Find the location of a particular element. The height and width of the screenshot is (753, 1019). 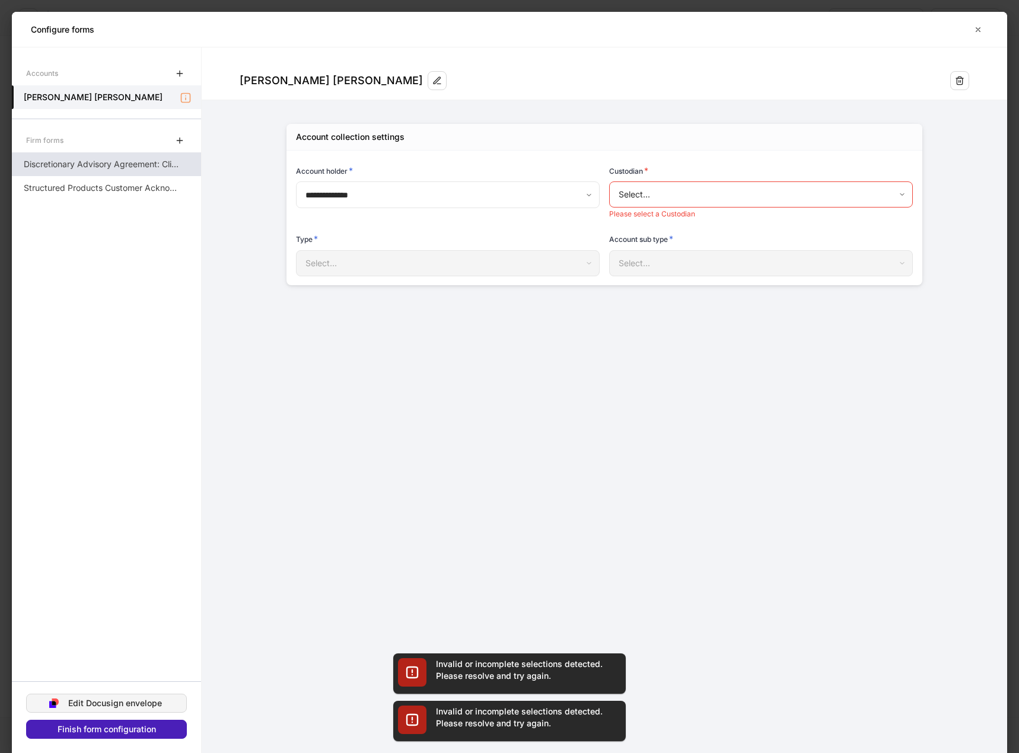

h6: Type is located at coordinates (307, 239).